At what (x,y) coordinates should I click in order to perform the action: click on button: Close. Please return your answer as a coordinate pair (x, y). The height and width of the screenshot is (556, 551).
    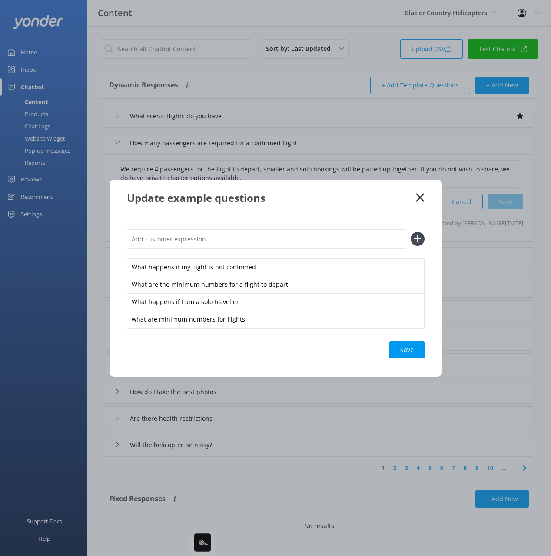
    Looking at the image, I should click on (420, 197).